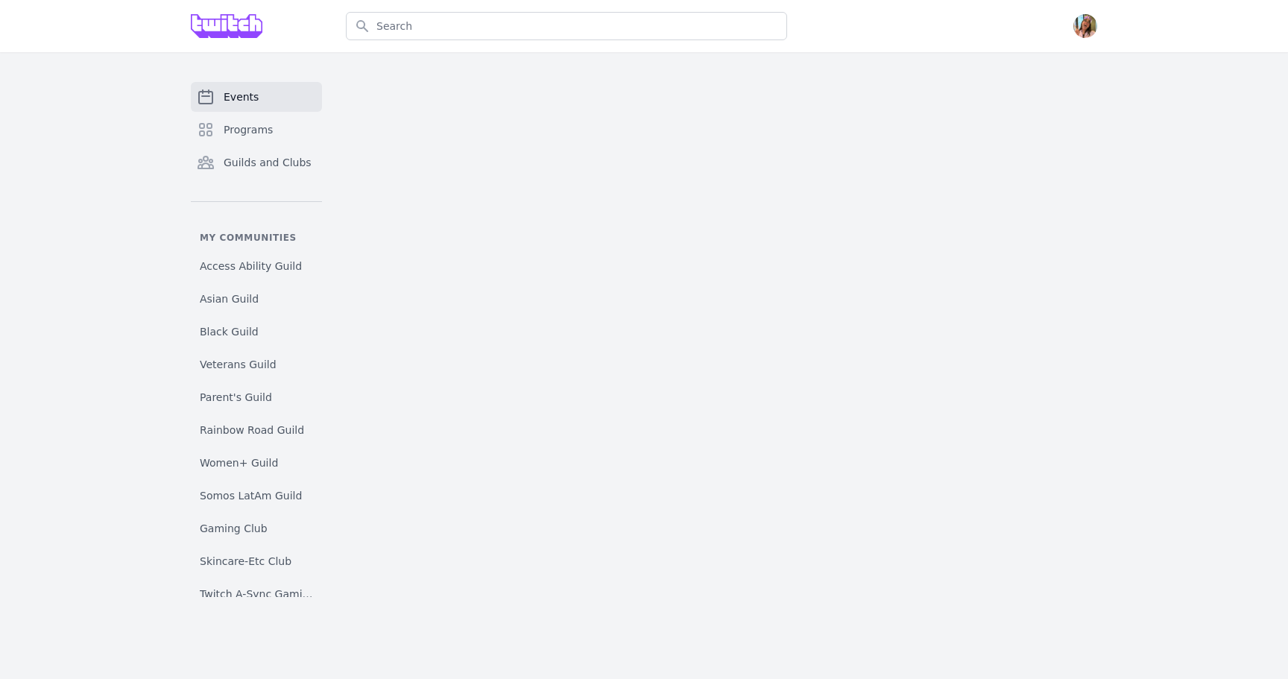 The image size is (1288, 679). What do you see at coordinates (227, 26) in the screenshot?
I see `img: Grove` at bounding box center [227, 26].